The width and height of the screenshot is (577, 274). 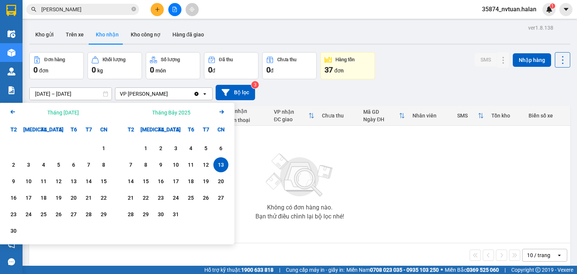 I want to click on div: T7, so click(x=89, y=130).